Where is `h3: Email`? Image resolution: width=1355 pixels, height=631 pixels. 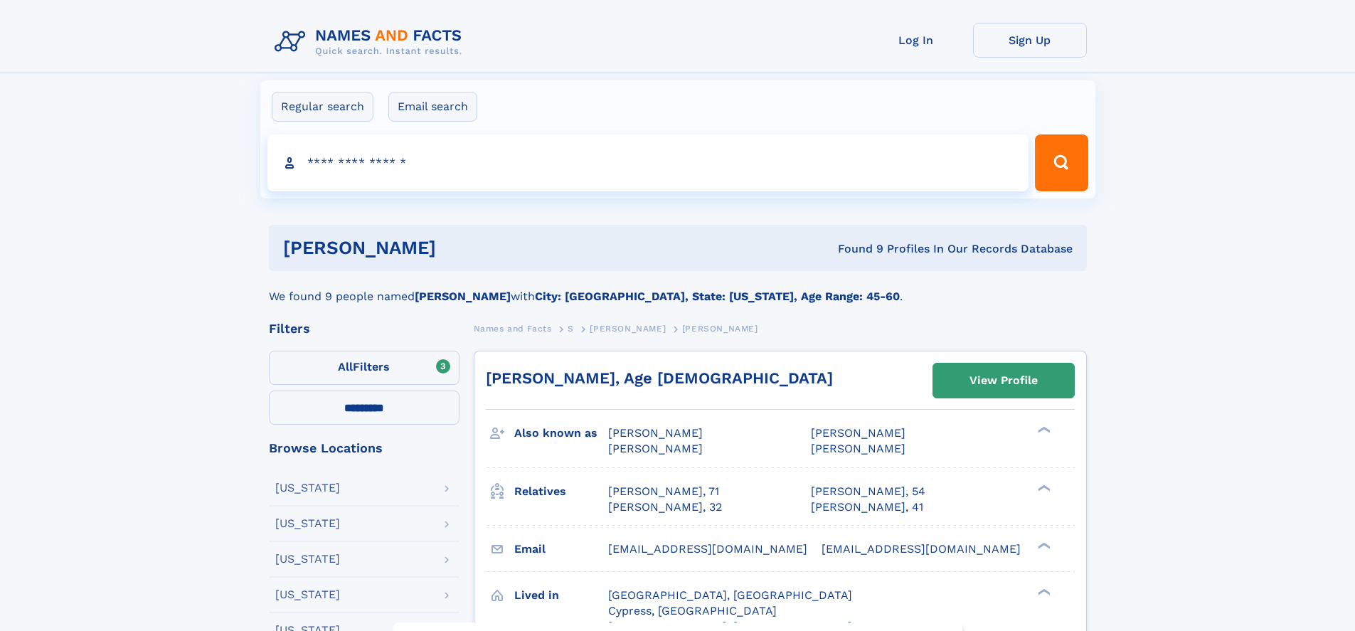 h3: Email is located at coordinates (561, 549).